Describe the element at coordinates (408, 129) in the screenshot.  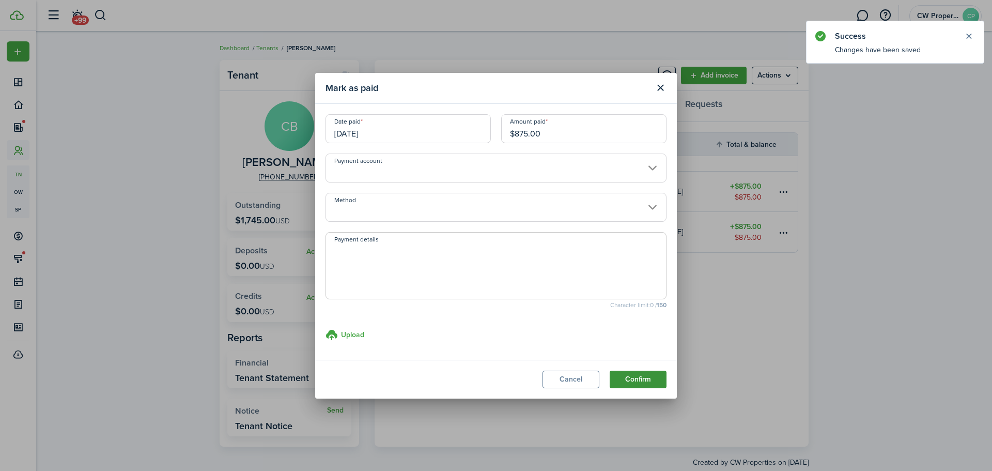
I see `input: mm/dd/yyyy` at that location.